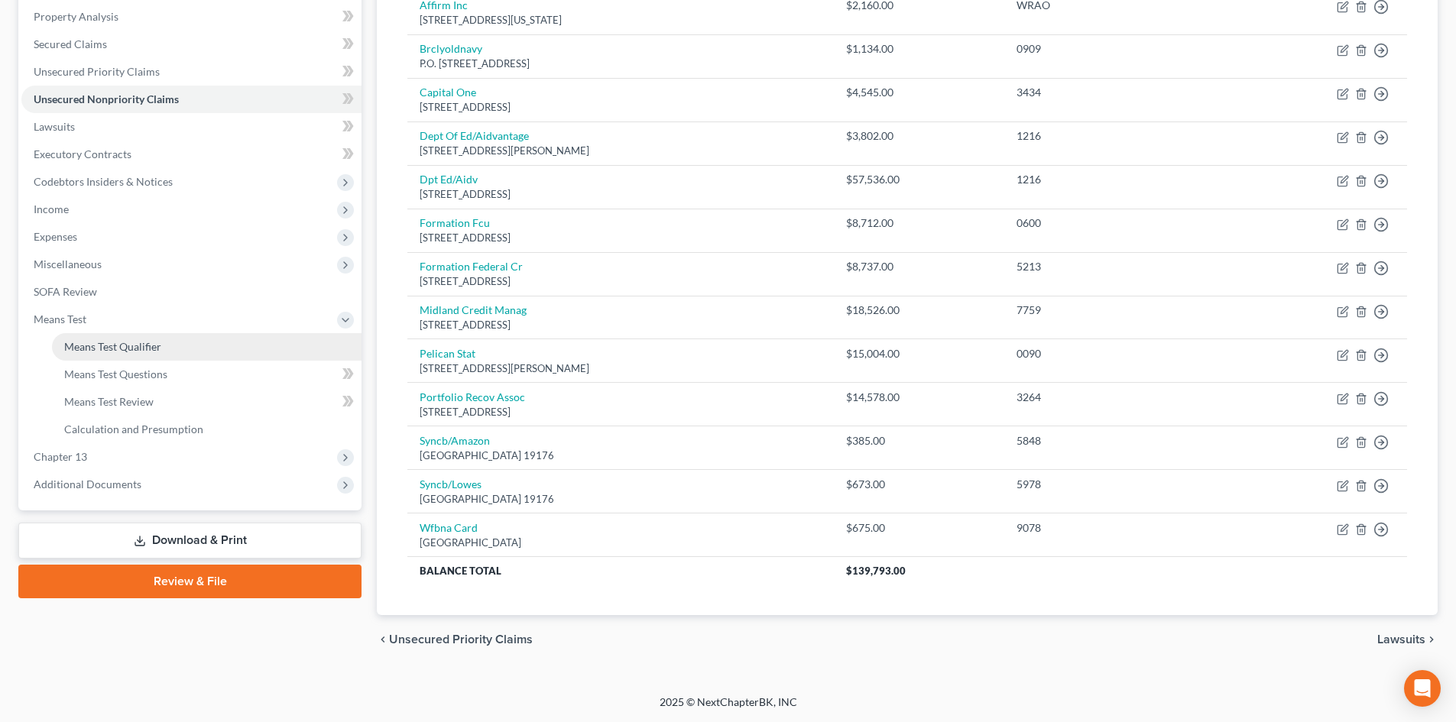  I want to click on div: 7759, so click(1115, 310).